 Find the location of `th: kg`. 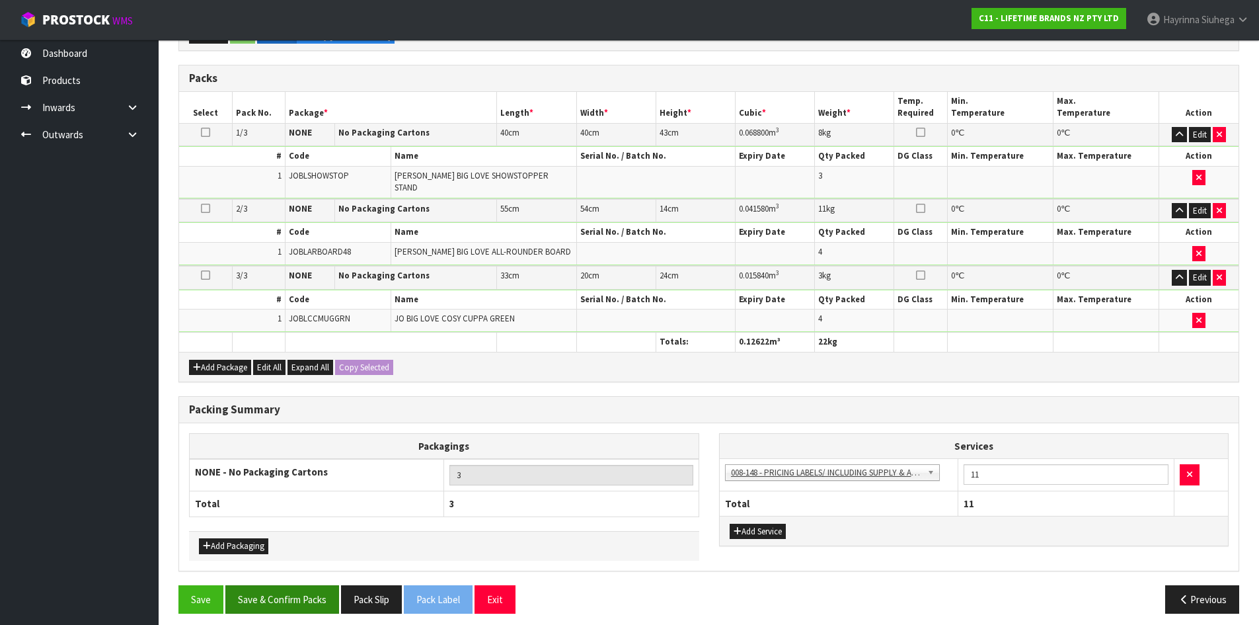

th: kg is located at coordinates (855, 342).